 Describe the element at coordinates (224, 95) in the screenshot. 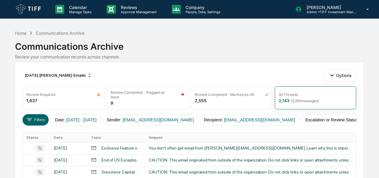

I see `div: Review Completed - Marked as OK` at that location.